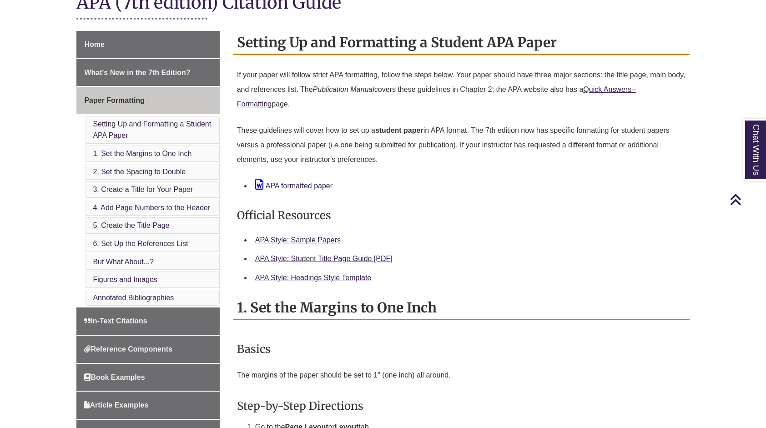  What do you see at coordinates (461, 90) in the screenshot?
I see `p: If your paper will follow strict APA formatting, follow the steps below. Your paper should have t...` at bounding box center [461, 90].